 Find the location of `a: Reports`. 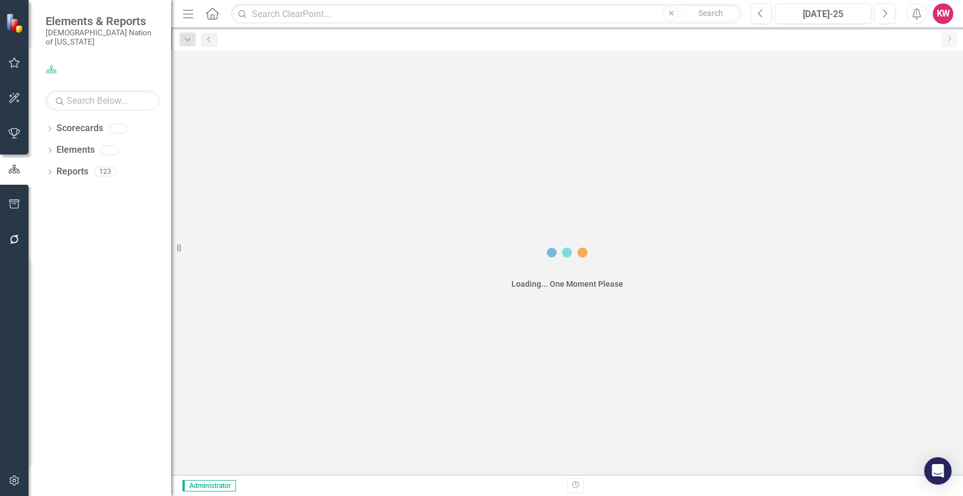

a: Reports is located at coordinates (72, 172).